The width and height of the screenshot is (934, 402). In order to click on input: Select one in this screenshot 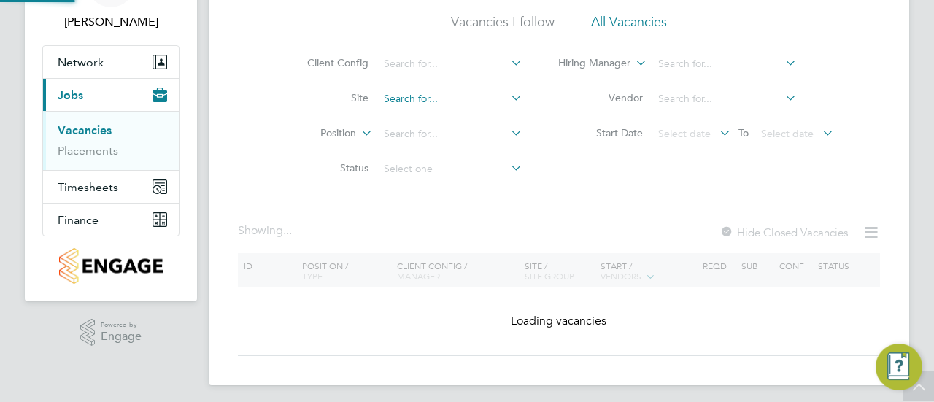, I will do `click(450, 169)`.